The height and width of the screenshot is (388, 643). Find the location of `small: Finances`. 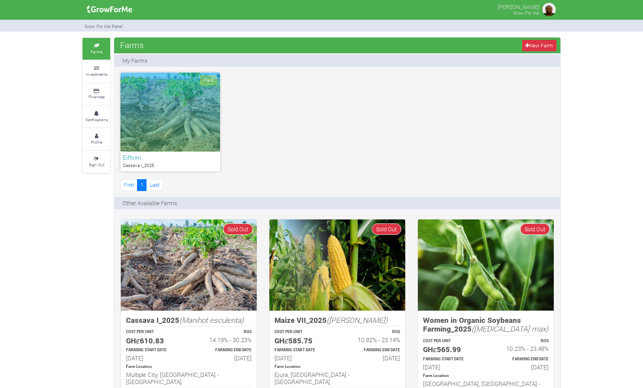

small: Finances is located at coordinates (96, 97).